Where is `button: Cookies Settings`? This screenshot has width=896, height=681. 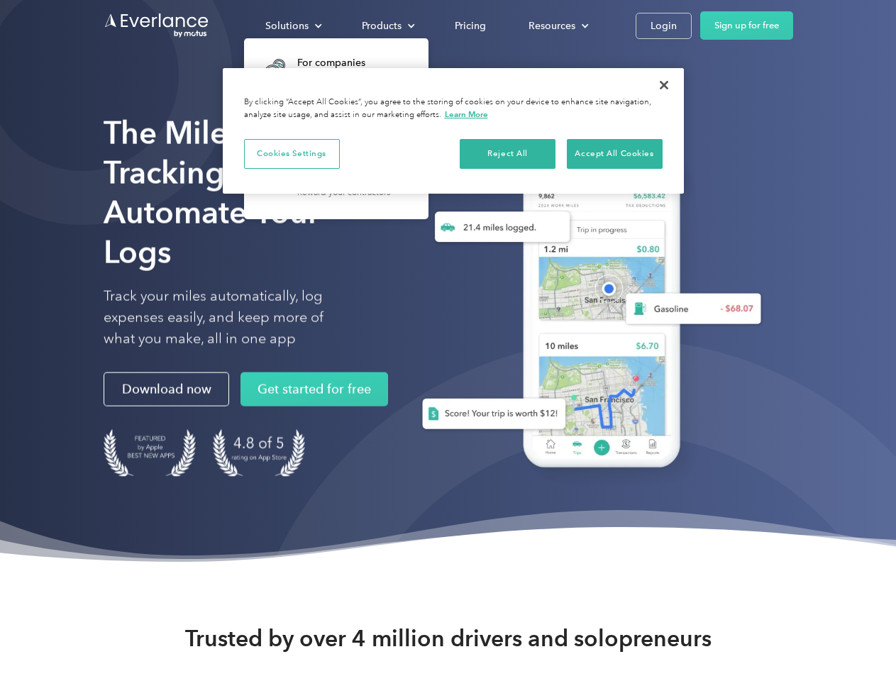 button: Cookies Settings is located at coordinates (292, 154).